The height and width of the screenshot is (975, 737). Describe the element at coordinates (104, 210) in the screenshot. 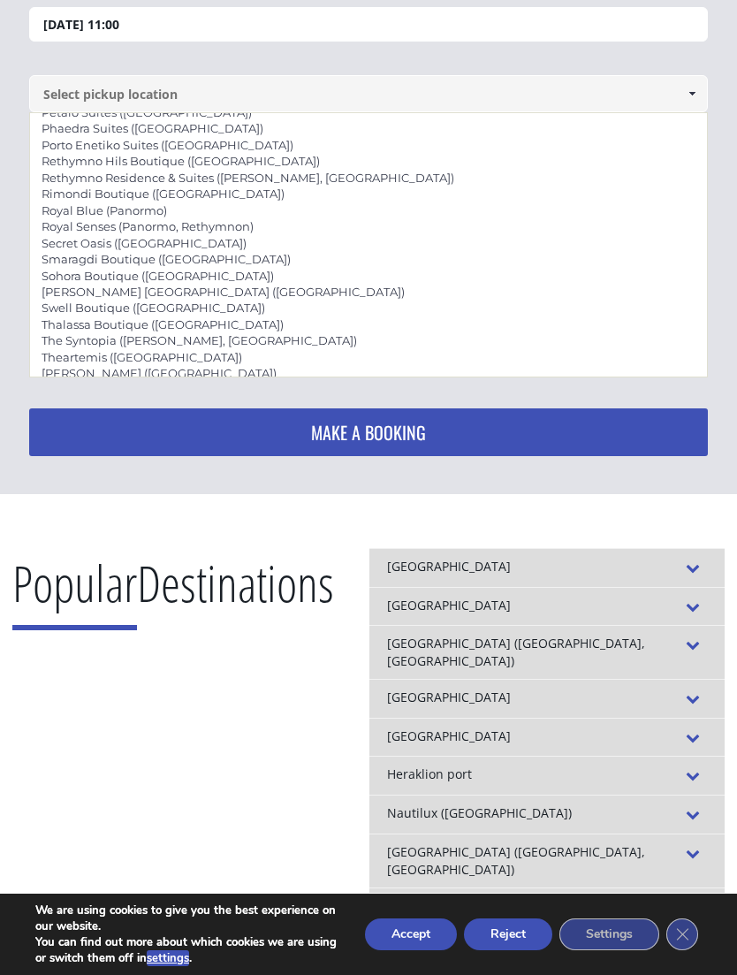

I see `a: Royal Blue (Panormo)` at that location.